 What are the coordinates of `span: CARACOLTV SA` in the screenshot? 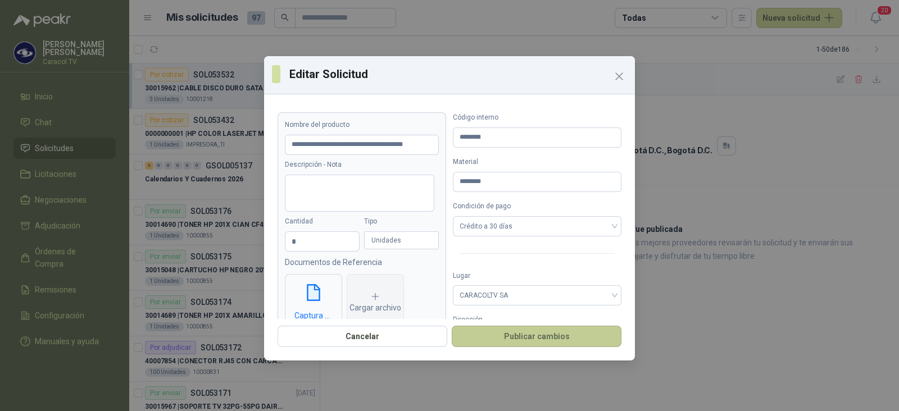 It's located at (537, 296).